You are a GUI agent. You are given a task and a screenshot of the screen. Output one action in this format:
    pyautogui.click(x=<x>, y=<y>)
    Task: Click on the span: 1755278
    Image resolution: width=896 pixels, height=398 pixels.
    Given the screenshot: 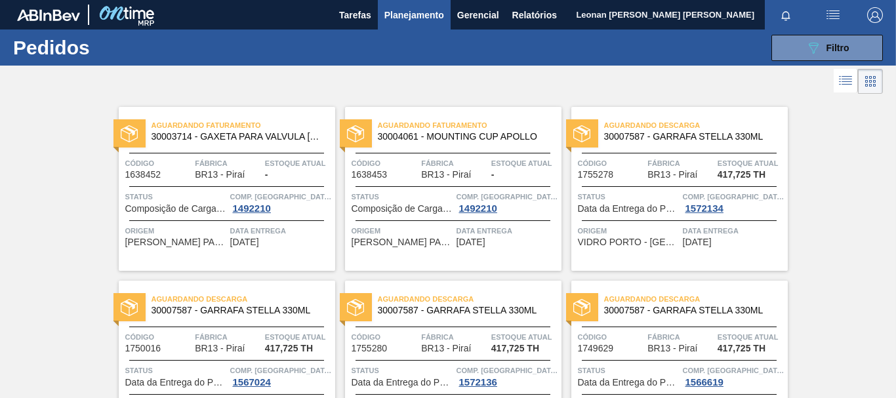 What is the action you would take?
    pyautogui.click(x=596, y=174)
    